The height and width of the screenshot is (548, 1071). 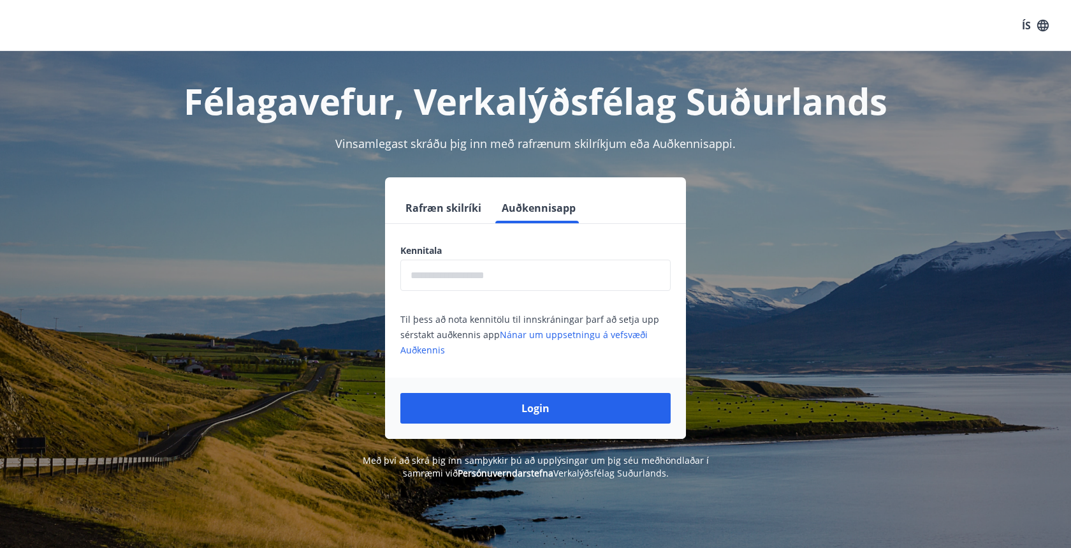 What do you see at coordinates (443, 208) in the screenshot?
I see `button: Rafræn skilríki` at bounding box center [443, 208].